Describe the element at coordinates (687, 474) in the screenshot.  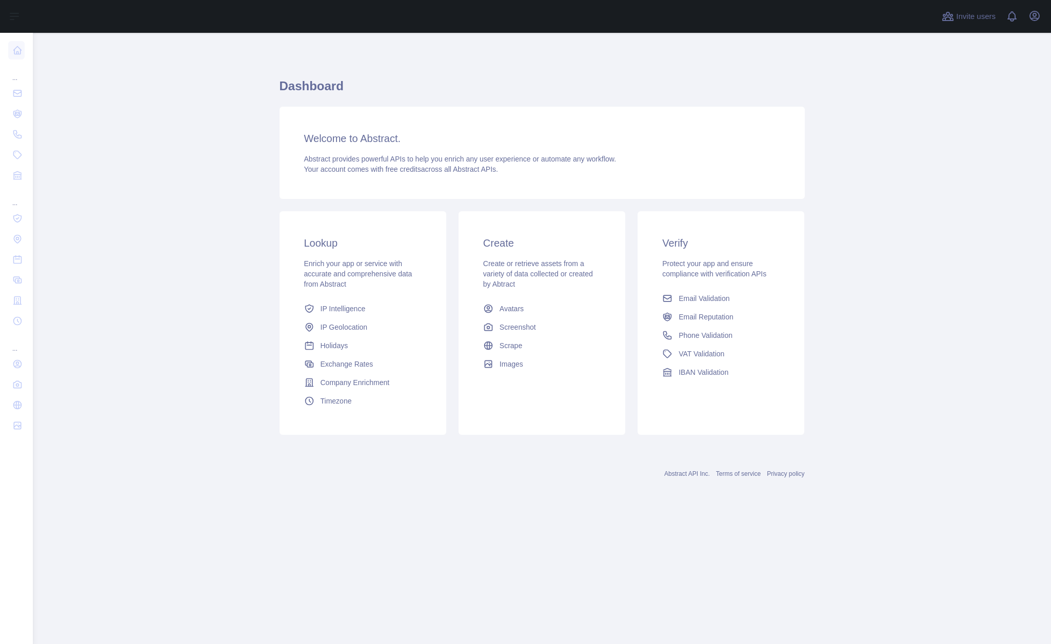
I see `a: Abstract API Inc.` at that location.